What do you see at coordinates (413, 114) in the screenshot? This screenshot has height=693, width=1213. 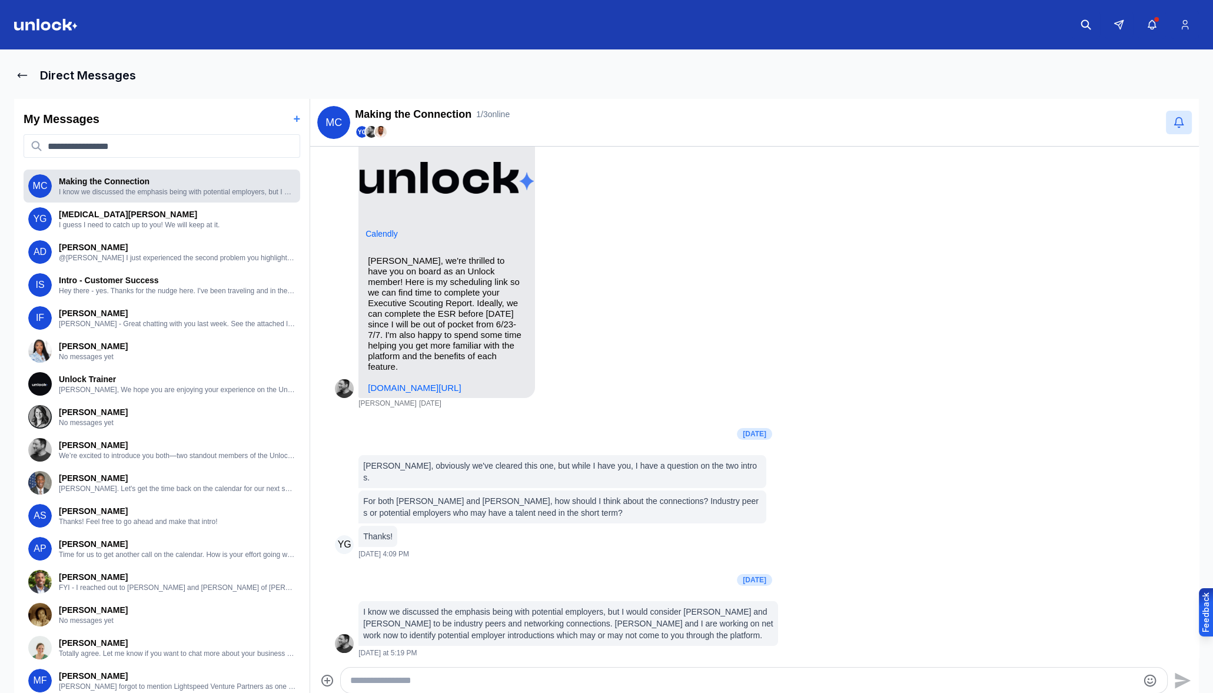 I see `h2: Making the Connection` at bounding box center [413, 114].